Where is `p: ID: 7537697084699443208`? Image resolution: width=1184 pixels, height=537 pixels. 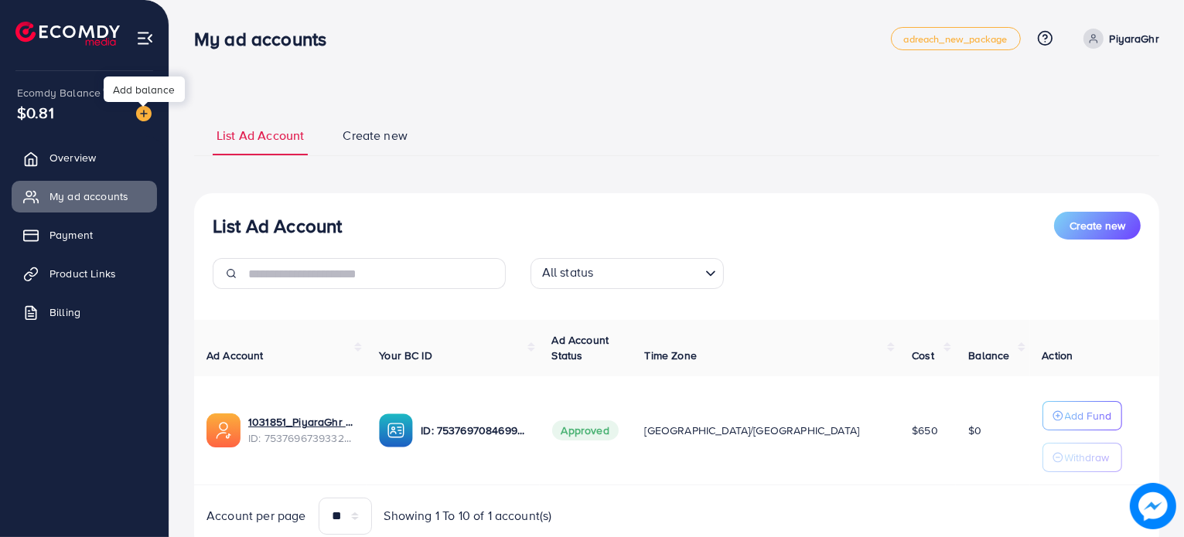 p: ID: 7537697084699443208 is located at coordinates (473, 431).